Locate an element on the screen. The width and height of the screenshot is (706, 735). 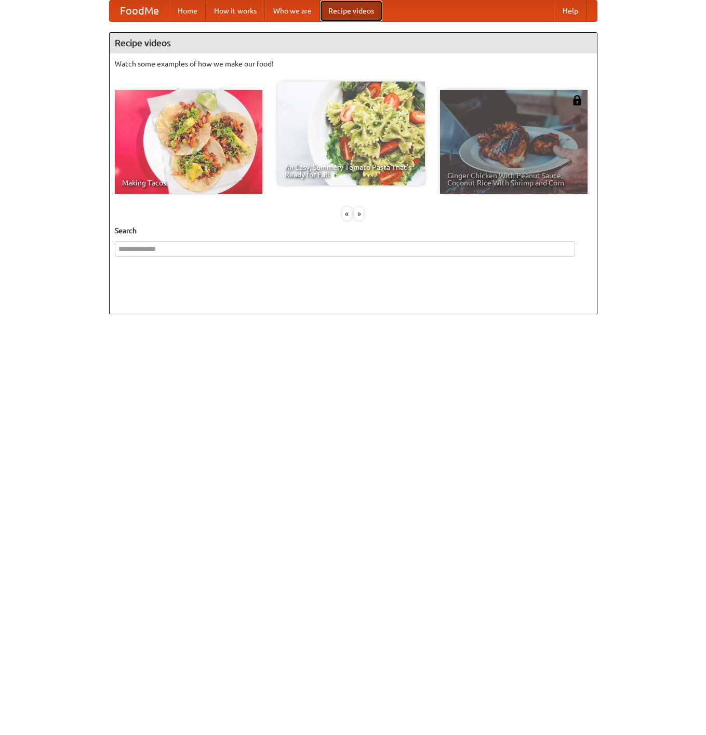
p: Watch some examples of how we make our food! is located at coordinates (353, 64).